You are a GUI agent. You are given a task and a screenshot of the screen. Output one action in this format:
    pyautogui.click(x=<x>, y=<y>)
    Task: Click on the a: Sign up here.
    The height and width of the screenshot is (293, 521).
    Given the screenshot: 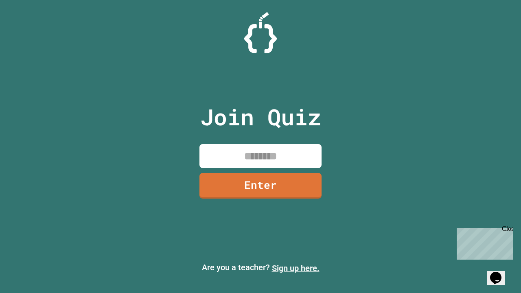 What is the action you would take?
    pyautogui.click(x=295, y=268)
    